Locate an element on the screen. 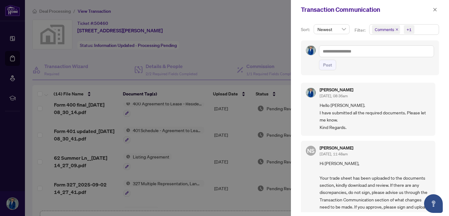 This screenshot has width=449, height=216. button: Open asap is located at coordinates (433, 204).